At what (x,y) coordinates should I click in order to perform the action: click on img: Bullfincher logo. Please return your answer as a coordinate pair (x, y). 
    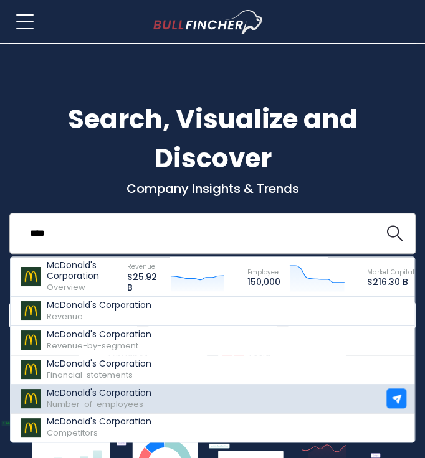
    Looking at the image, I should click on (209, 22).